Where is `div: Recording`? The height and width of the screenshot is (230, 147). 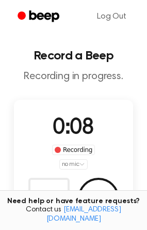
div: Recording is located at coordinates (73, 150).